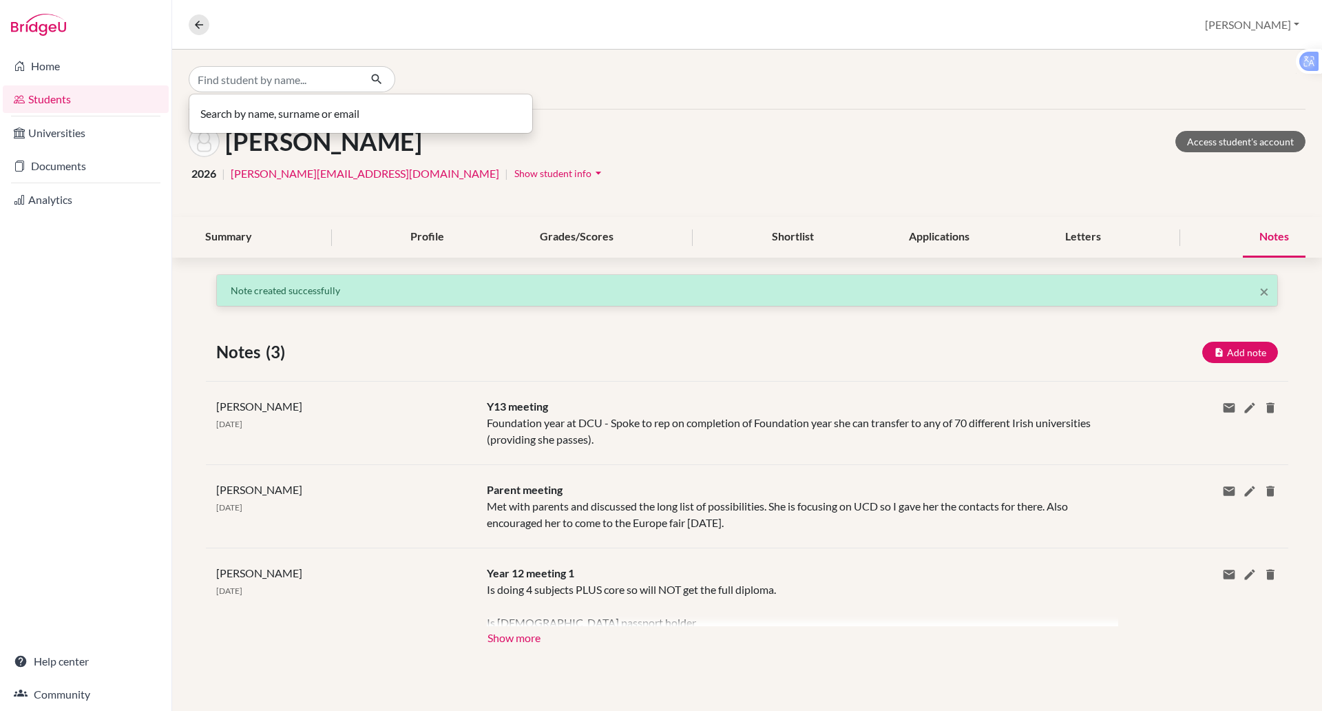 The height and width of the screenshot is (711, 1322). I want to click on span: (3), so click(278, 352).